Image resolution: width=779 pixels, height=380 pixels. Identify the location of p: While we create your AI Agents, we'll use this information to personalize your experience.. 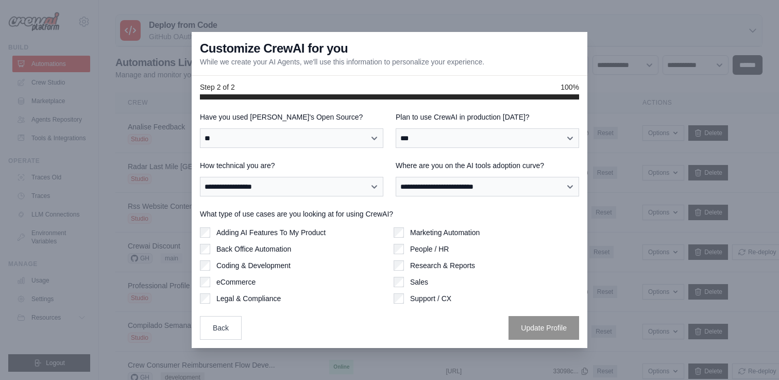
(342, 62).